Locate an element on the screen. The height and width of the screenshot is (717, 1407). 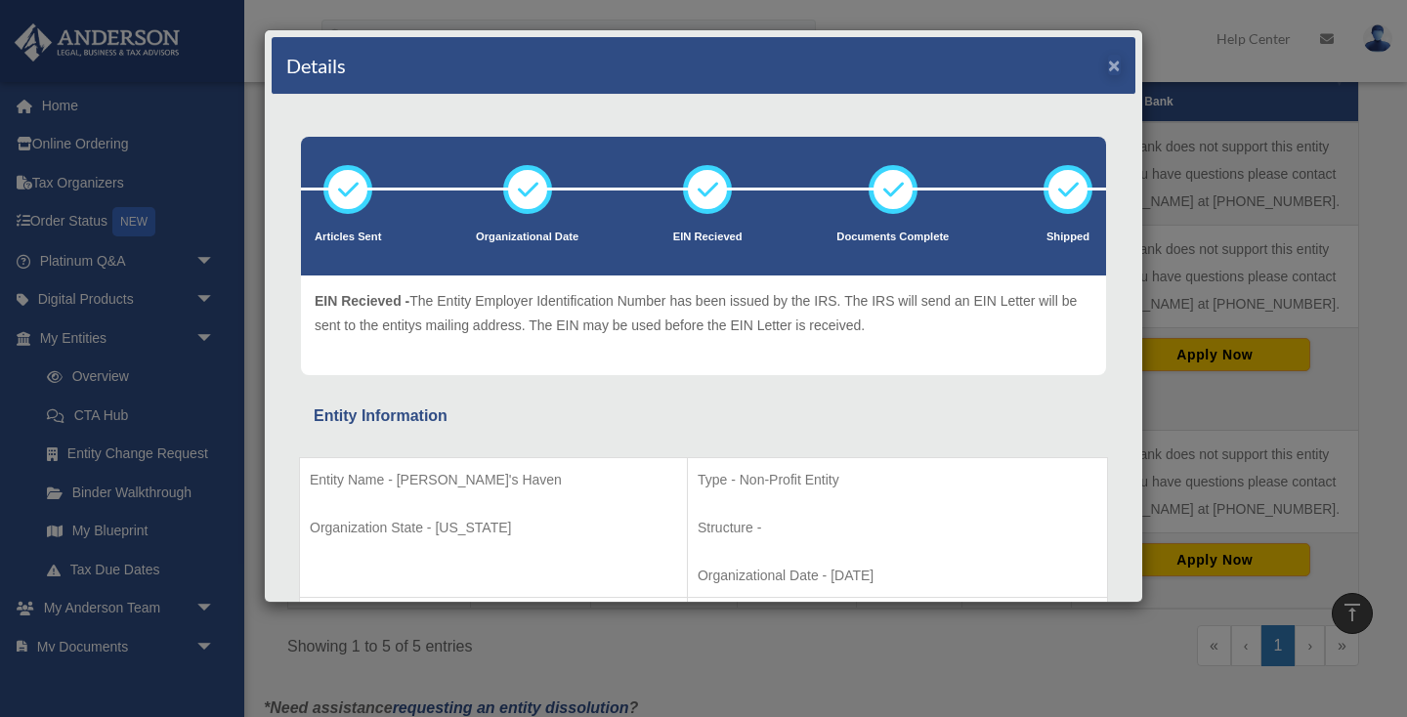
div: Entity Information is located at coordinates (703, 416).